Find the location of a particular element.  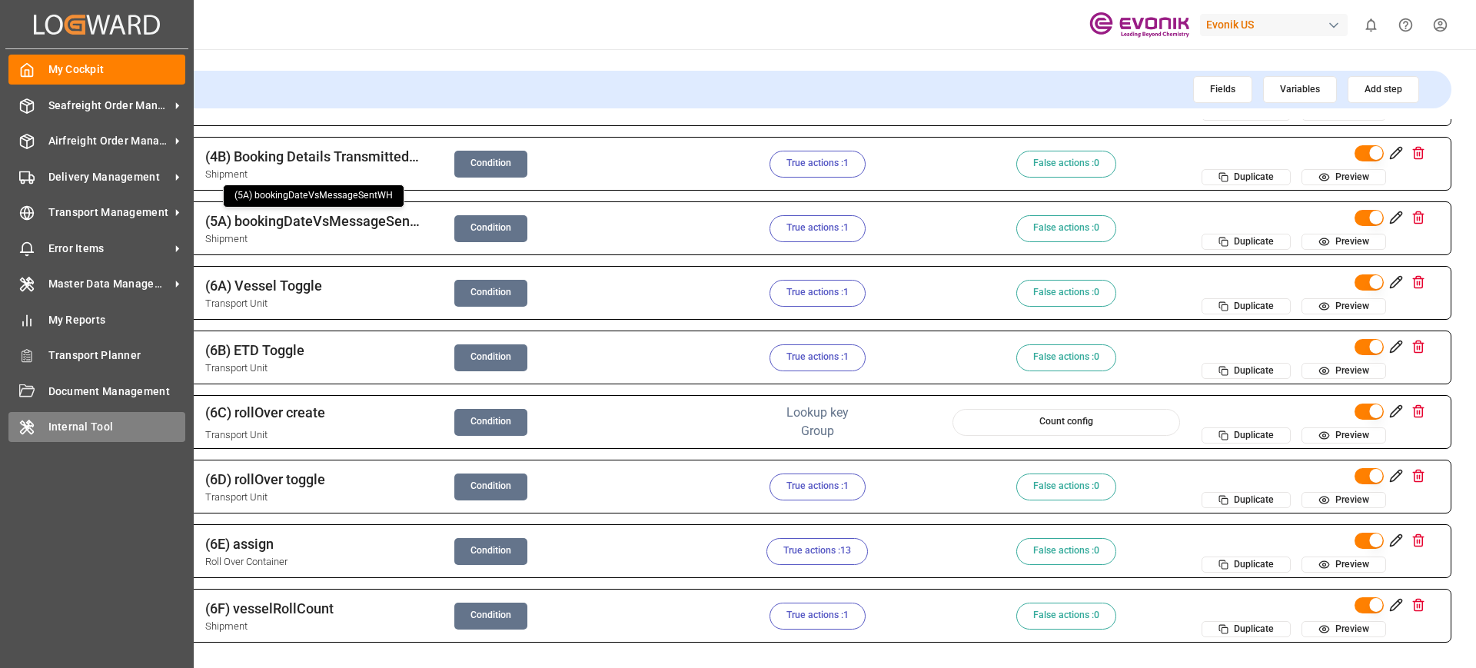

span: Transport Management is located at coordinates (109, 212).